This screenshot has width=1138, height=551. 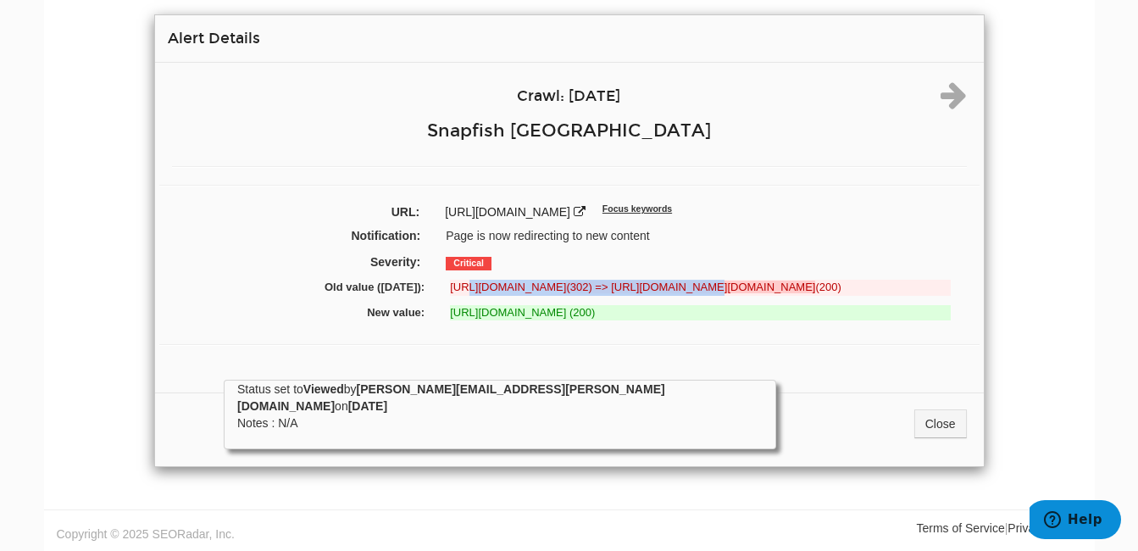 What do you see at coordinates (297, 236) in the screenshot?
I see `label: Notification:` at bounding box center [297, 236].